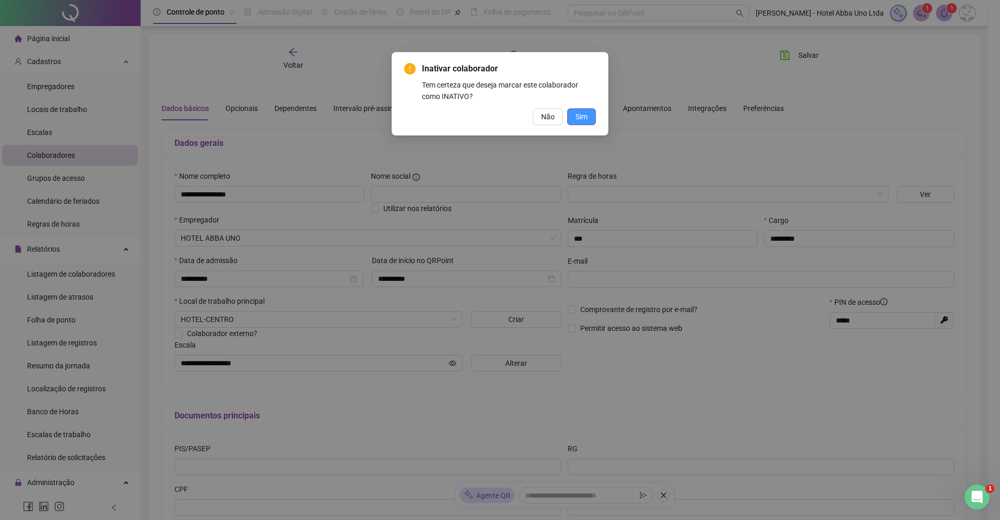 This screenshot has width=1000, height=520. I want to click on button: Sim, so click(581, 117).